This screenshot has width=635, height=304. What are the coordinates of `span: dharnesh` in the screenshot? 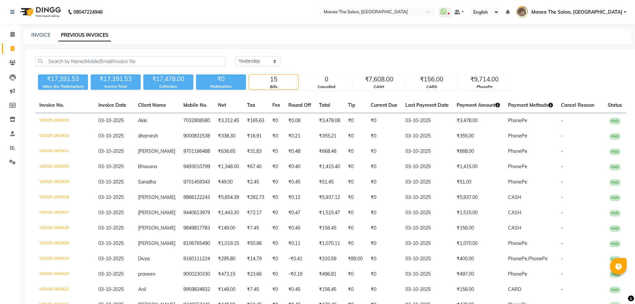 It's located at (148, 136).